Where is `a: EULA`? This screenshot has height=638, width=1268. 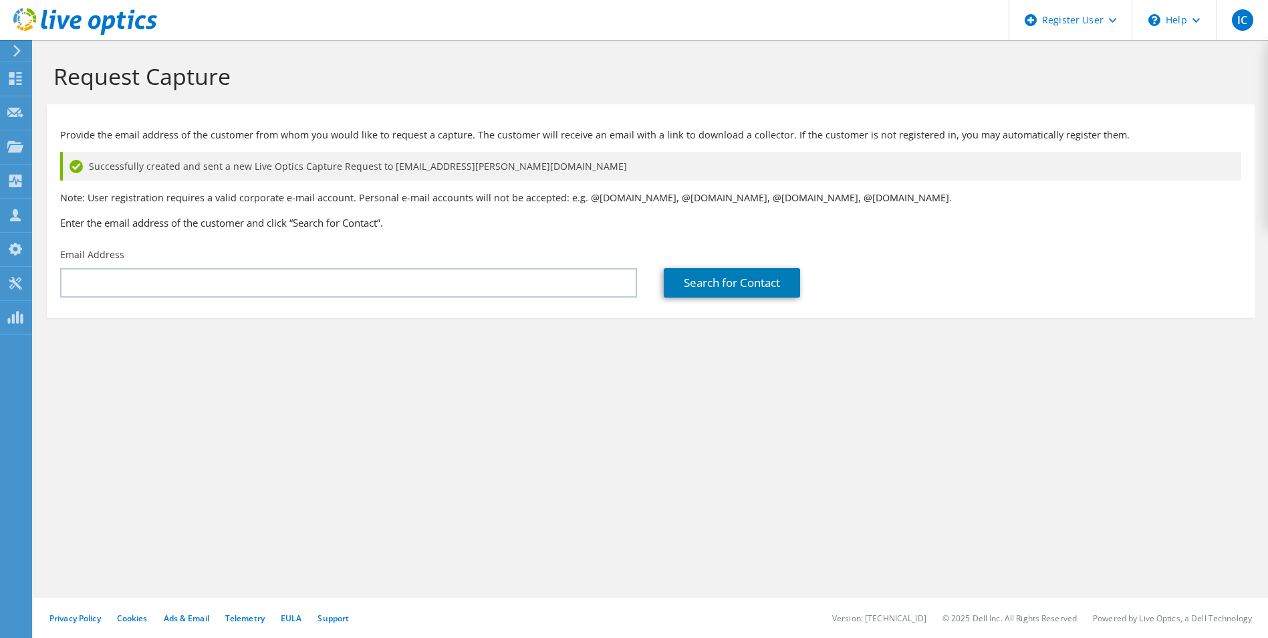 a: EULA is located at coordinates (291, 618).